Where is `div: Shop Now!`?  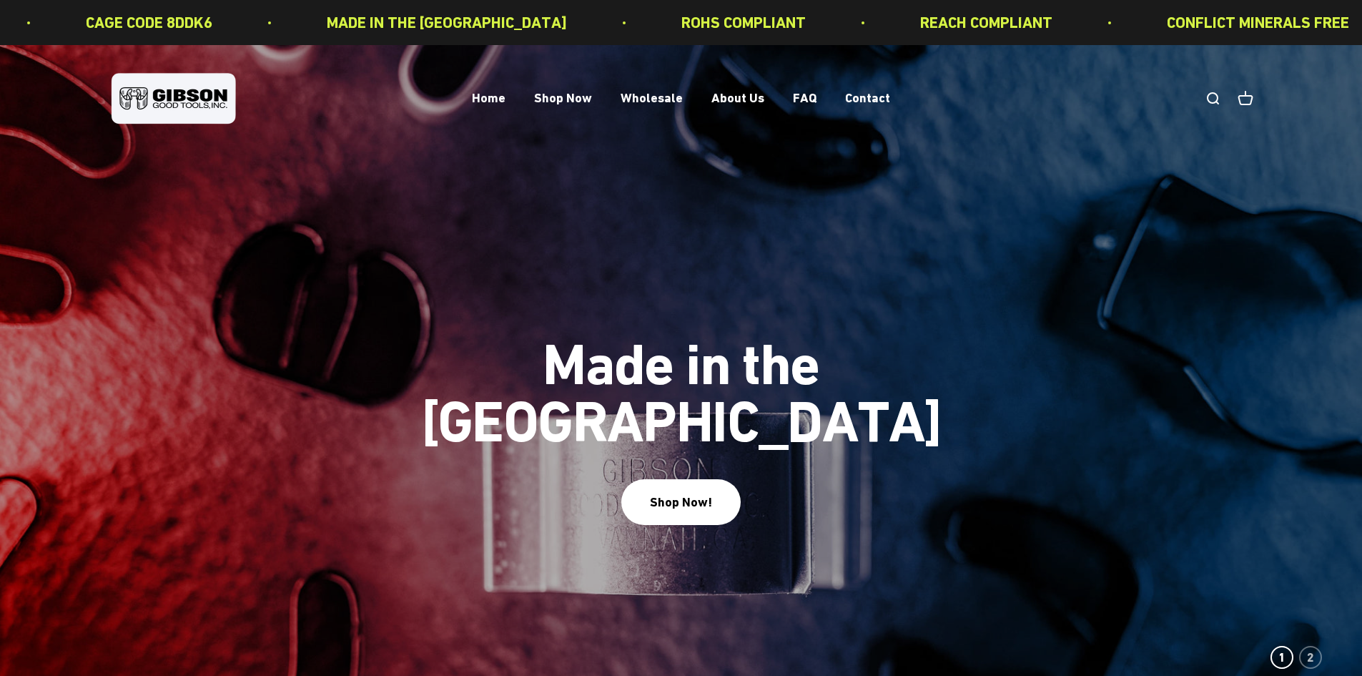
div: Shop Now! is located at coordinates (681, 502).